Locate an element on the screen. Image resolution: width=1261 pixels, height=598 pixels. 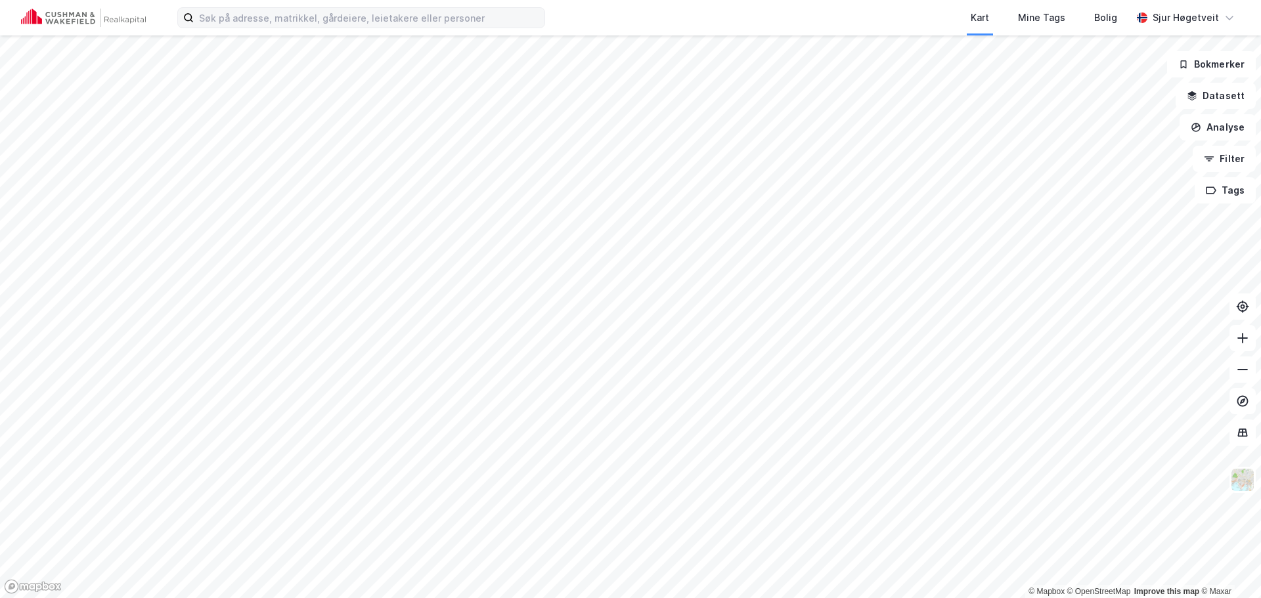
div: Sjur Høgetveit is located at coordinates (1185, 18).